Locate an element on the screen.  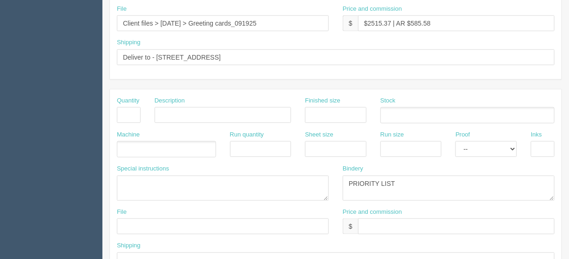
label: Quantity is located at coordinates (128, 101).